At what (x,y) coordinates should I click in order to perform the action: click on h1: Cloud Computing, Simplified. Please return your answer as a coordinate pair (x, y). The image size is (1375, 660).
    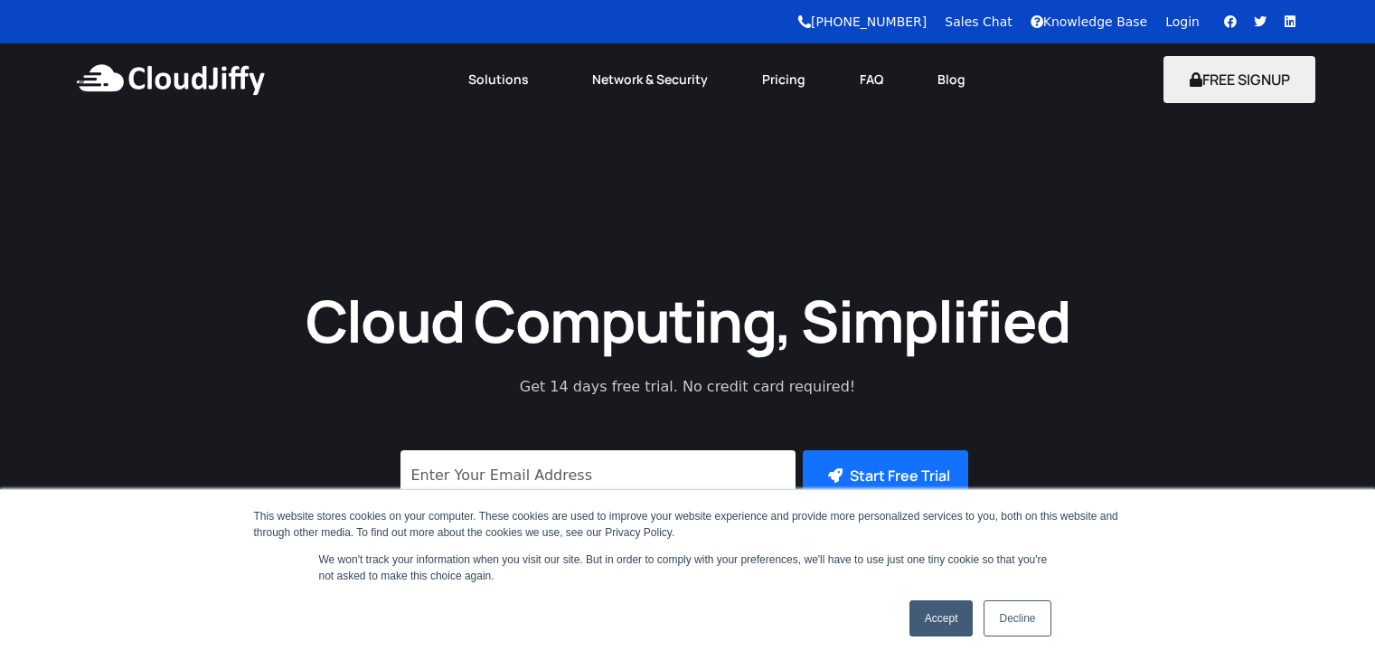
    Looking at the image, I should click on (688, 320).